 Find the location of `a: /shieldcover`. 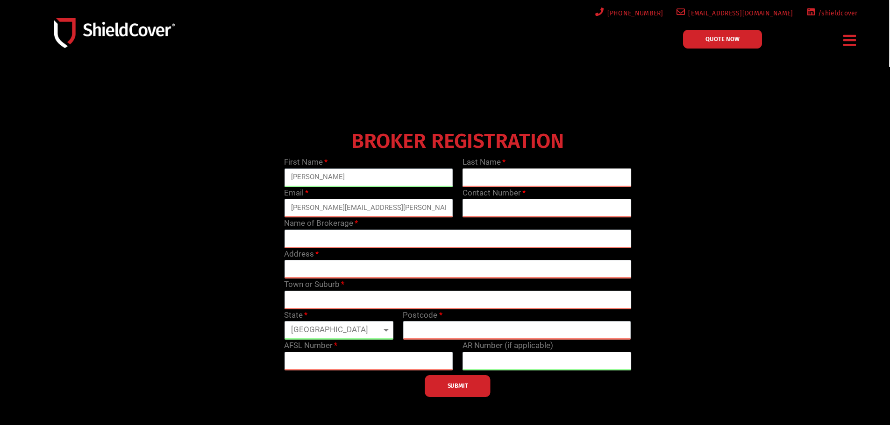

a: /shieldcover is located at coordinates (831, 13).